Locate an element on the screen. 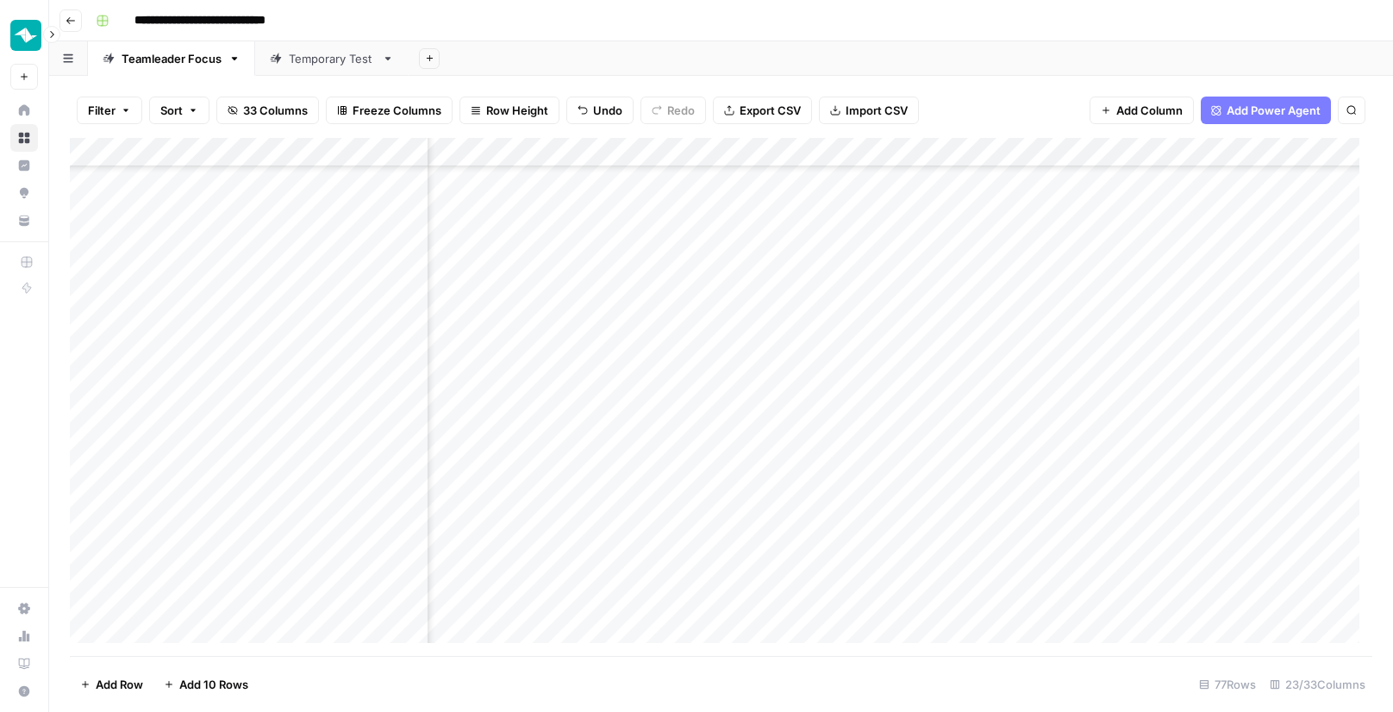 This screenshot has height=712, width=1393. span: Add 10 Rows is located at coordinates (214, 684).